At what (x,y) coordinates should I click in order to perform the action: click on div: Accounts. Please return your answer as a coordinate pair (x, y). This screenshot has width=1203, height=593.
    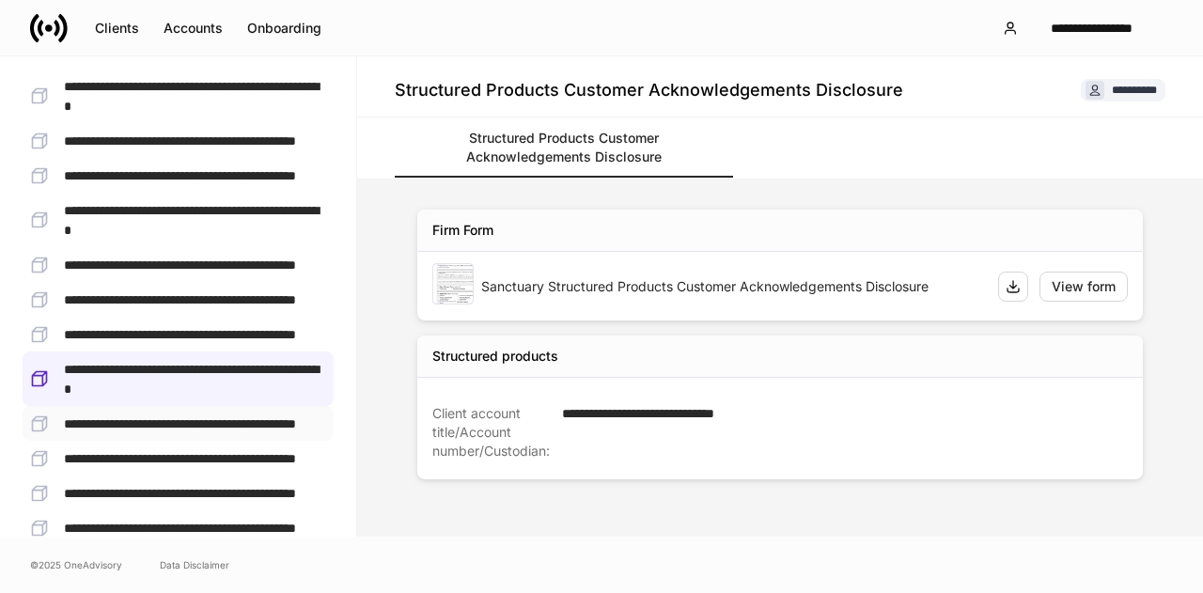
    Looking at the image, I should click on (193, 28).